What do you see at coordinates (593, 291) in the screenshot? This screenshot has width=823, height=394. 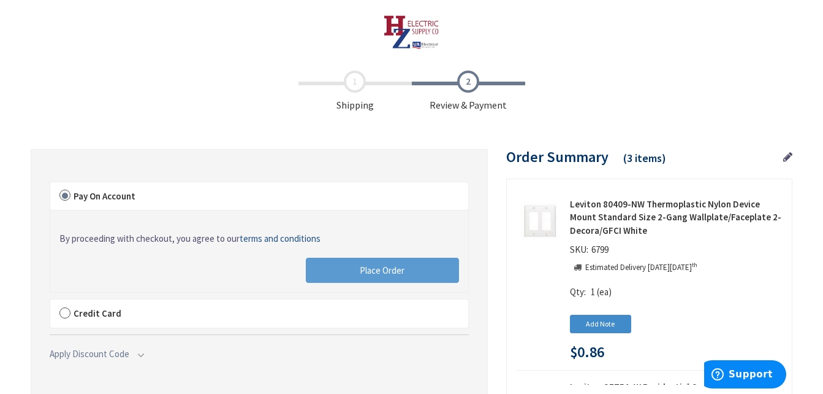 I see `span: 1` at bounding box center [593, 291].